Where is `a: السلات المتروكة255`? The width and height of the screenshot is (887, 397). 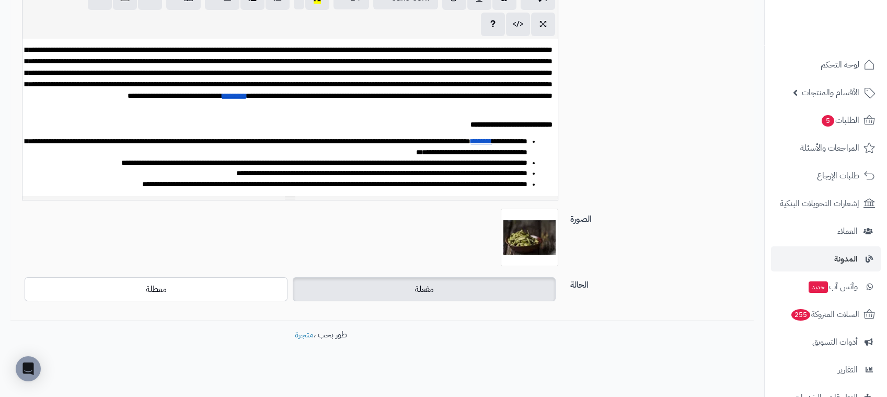
a: السلات المتروكة255 is located at coordinates (826, 314).